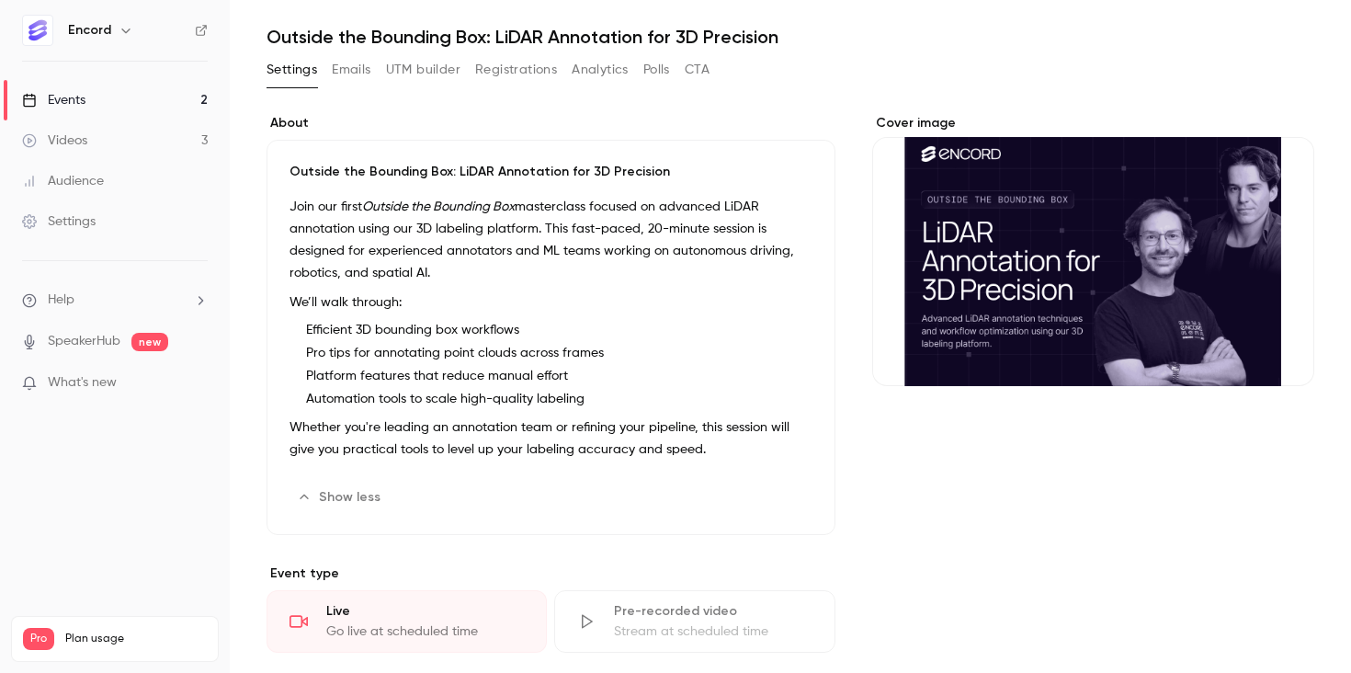 This screenshot has height=673, width=1351. What do you see at coordinates (423, 70) in the screenshot?
I see `button: UTM builder` at bounding box center [423, 70].